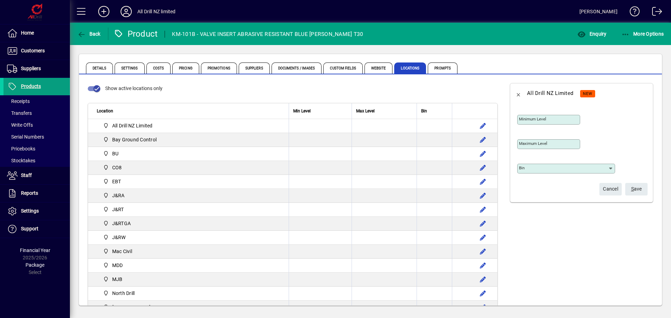 The height and width of the screenshot is (318, 671). What do you see at coordinates (104, 12) in the screenshot?
I see `button: Add` at bounding box center [104, 12].